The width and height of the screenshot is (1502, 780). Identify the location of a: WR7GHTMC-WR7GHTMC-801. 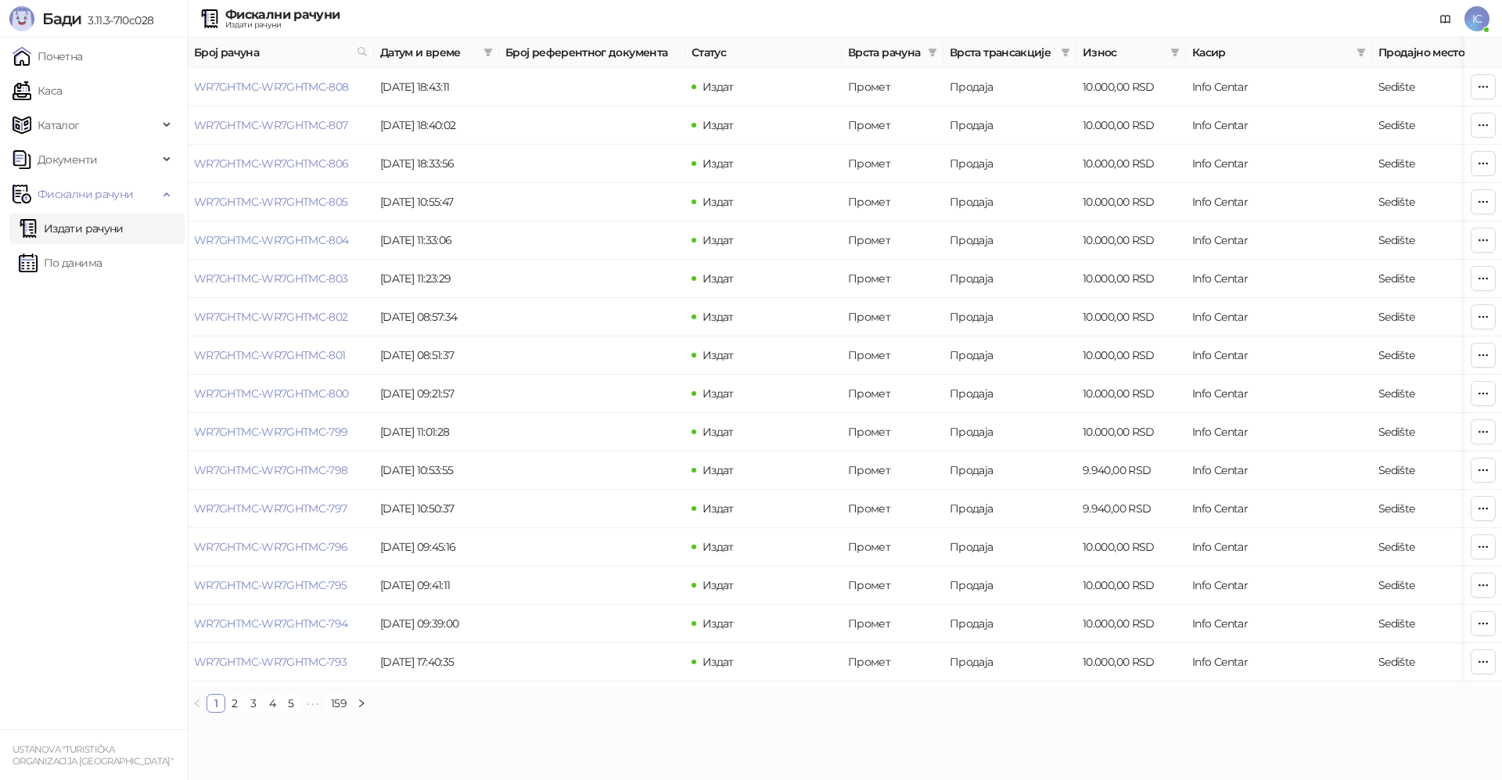
(270, 355).